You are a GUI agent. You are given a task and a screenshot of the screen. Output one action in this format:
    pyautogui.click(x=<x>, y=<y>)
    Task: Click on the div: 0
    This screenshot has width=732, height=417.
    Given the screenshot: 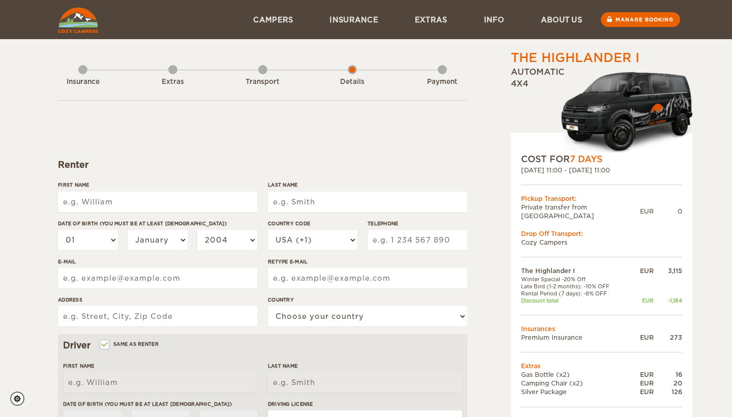 What is the action you would take?
    pyautogui.click(x=667, y=211)
    